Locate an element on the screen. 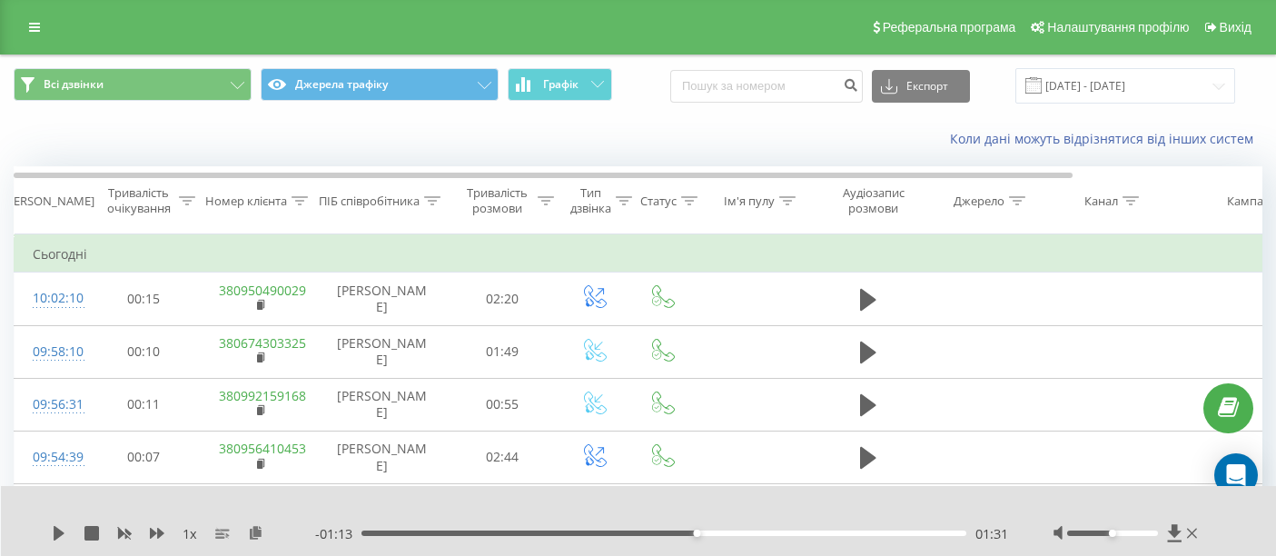  button: Всі дзвінки is located at coordinates (133, 84).